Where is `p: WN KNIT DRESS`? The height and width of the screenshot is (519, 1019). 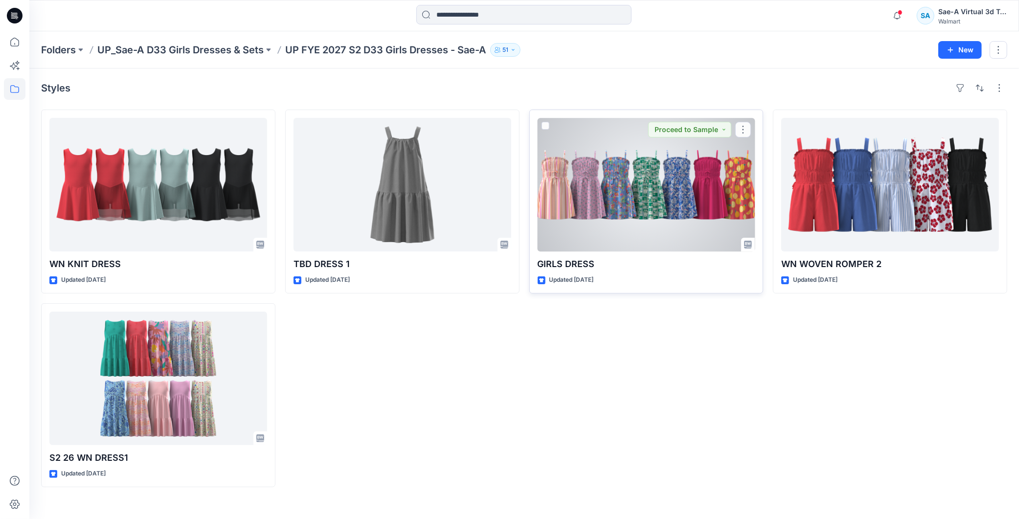
p: WN KNIT DRESS is located at coordinates (158, 264).